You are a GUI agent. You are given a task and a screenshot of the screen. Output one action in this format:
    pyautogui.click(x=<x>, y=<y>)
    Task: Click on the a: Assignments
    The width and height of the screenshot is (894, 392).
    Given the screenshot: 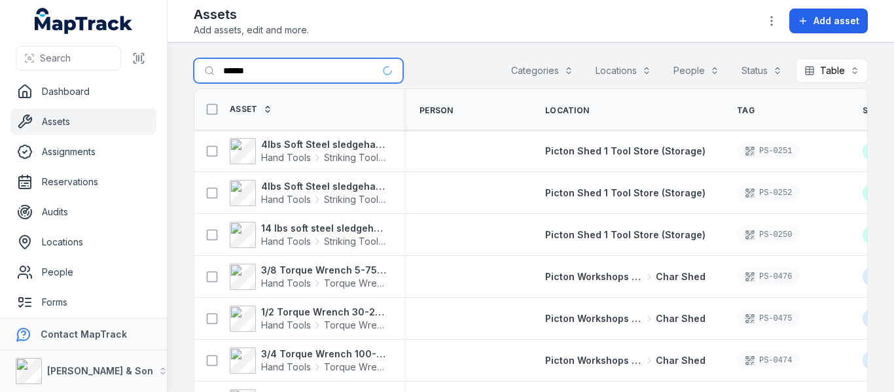 What is the action you would take?
    pyautogui.click(x=83, y=152)
    